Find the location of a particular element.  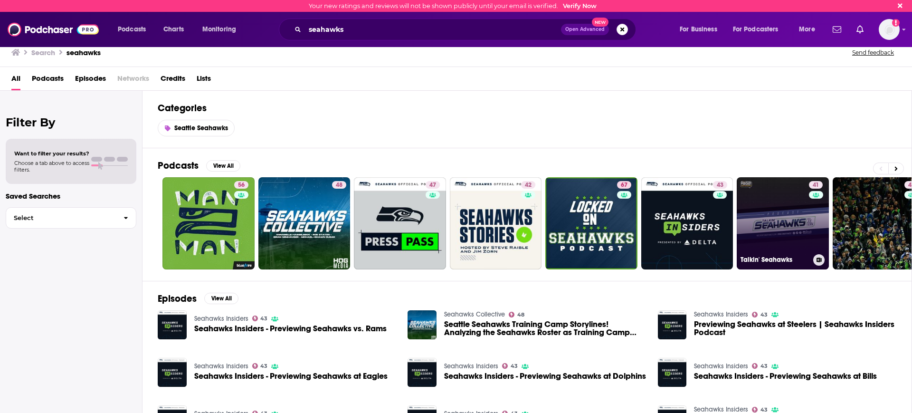

a: EpisodesView All is located at coordinates (198, 298).